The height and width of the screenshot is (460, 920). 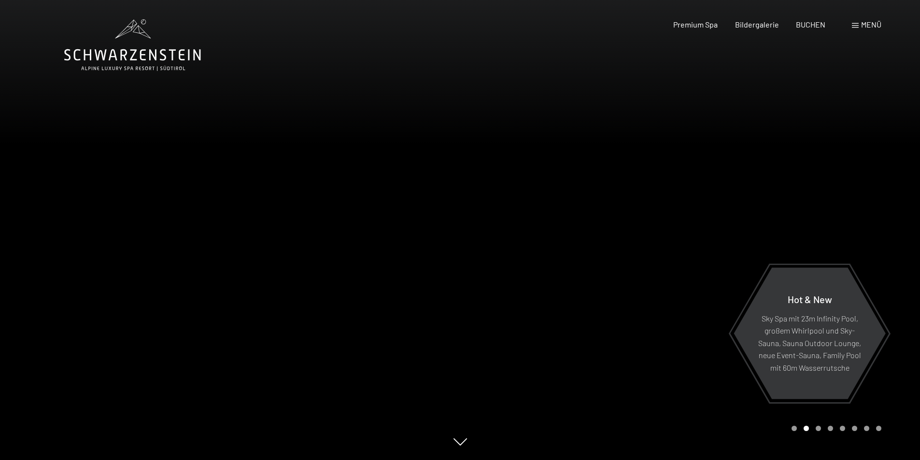 I want to click on div: Carousel Page 7, so click(x=866, y=428).